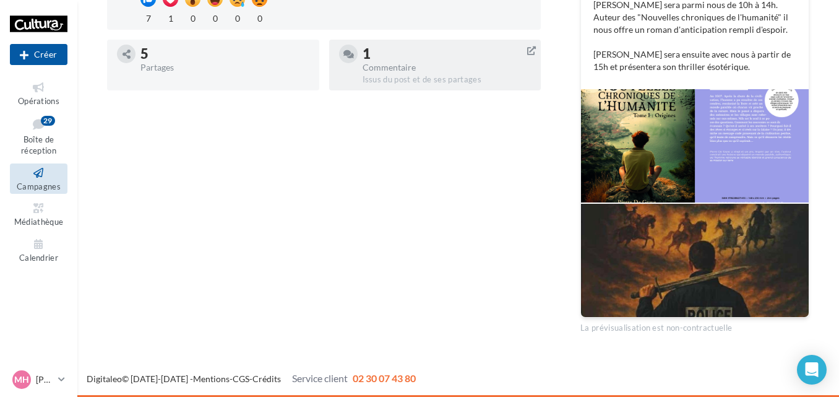 The image size is (839, 397). I want to click on a: Digitaleo, so click(104, 378).